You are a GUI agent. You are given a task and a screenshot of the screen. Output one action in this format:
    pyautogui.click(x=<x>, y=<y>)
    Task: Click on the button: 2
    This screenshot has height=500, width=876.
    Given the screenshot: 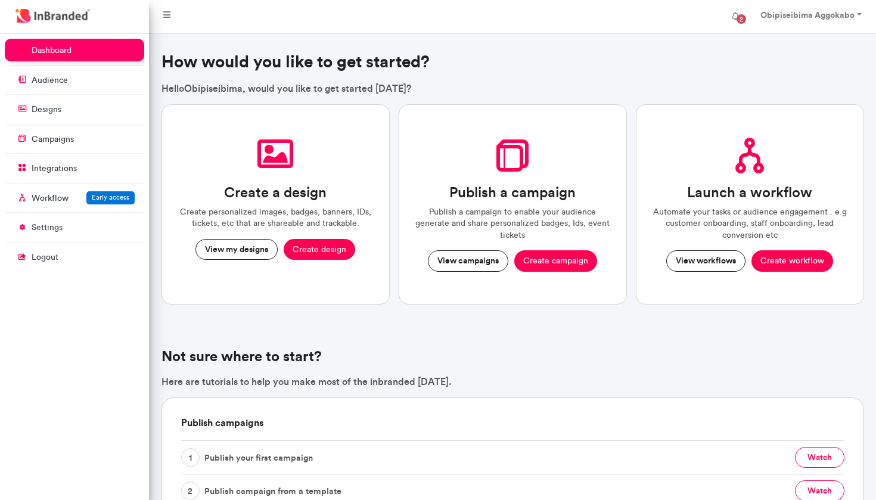 What is the action you would take?
    pyautogui.click(x=735, y=17)
    